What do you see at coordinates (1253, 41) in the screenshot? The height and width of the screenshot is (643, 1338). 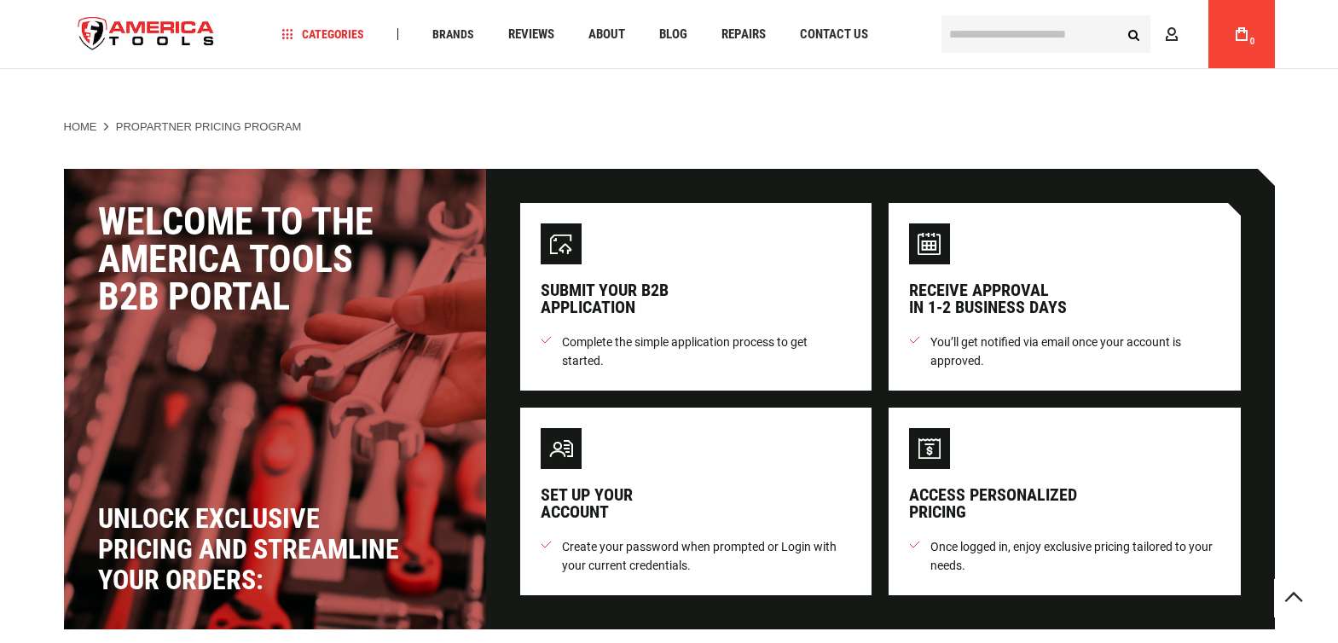 I see `span: 0` at bounding box center [1253, 41].